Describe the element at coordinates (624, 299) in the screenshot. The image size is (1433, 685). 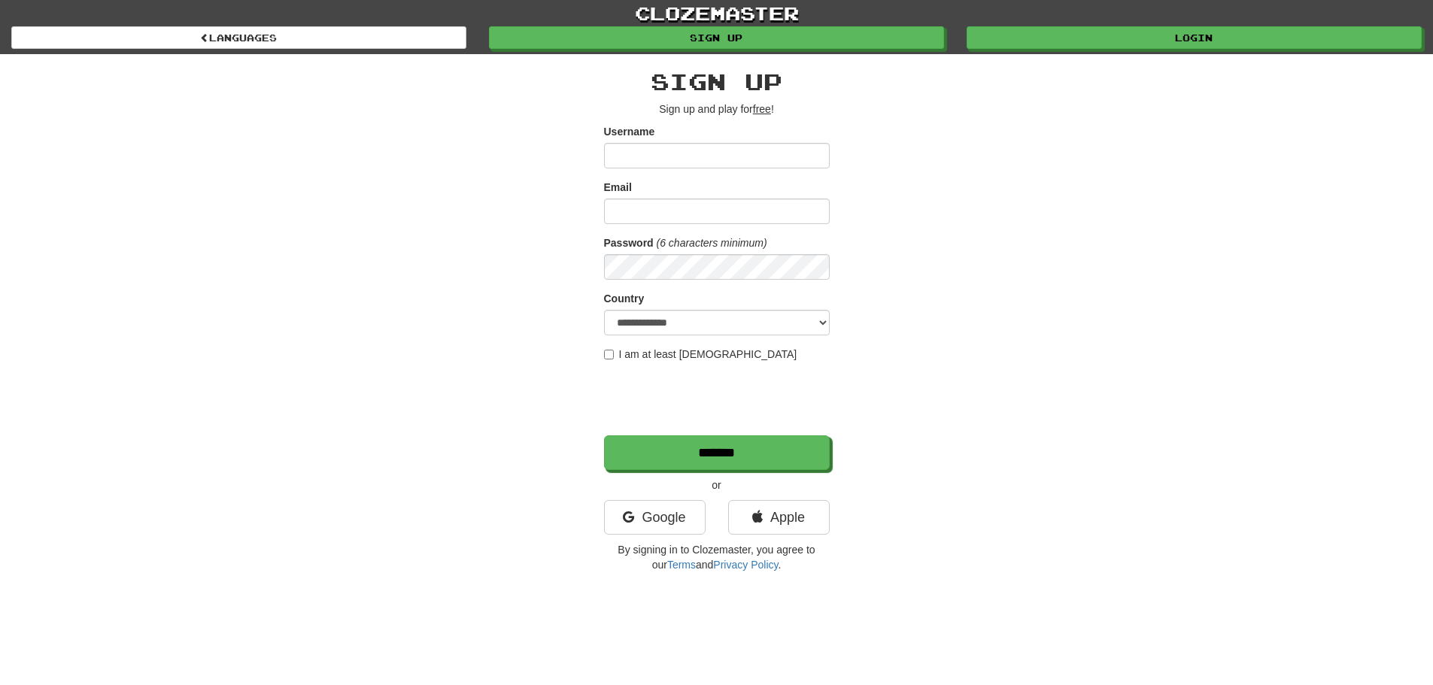
I see `label: Country` at that location.